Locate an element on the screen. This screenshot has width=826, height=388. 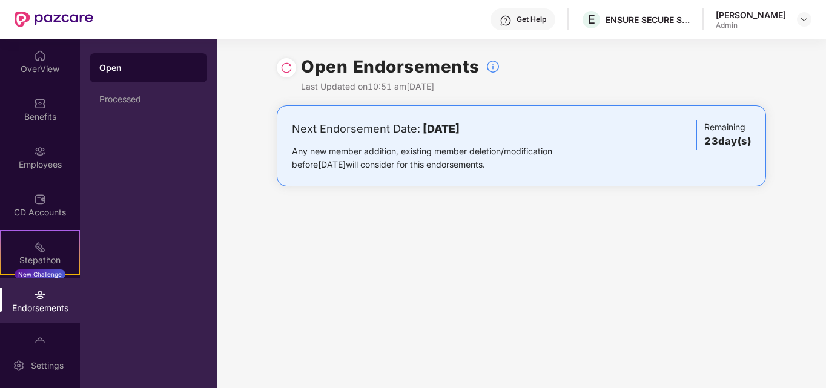
div: Admin is located at coordinates (751, 25).